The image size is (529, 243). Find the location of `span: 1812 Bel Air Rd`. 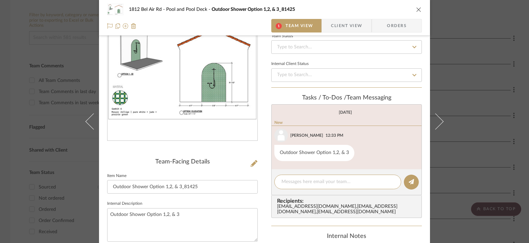

span: 1812 Bel Air Rd is located at coordinates (147, 9).